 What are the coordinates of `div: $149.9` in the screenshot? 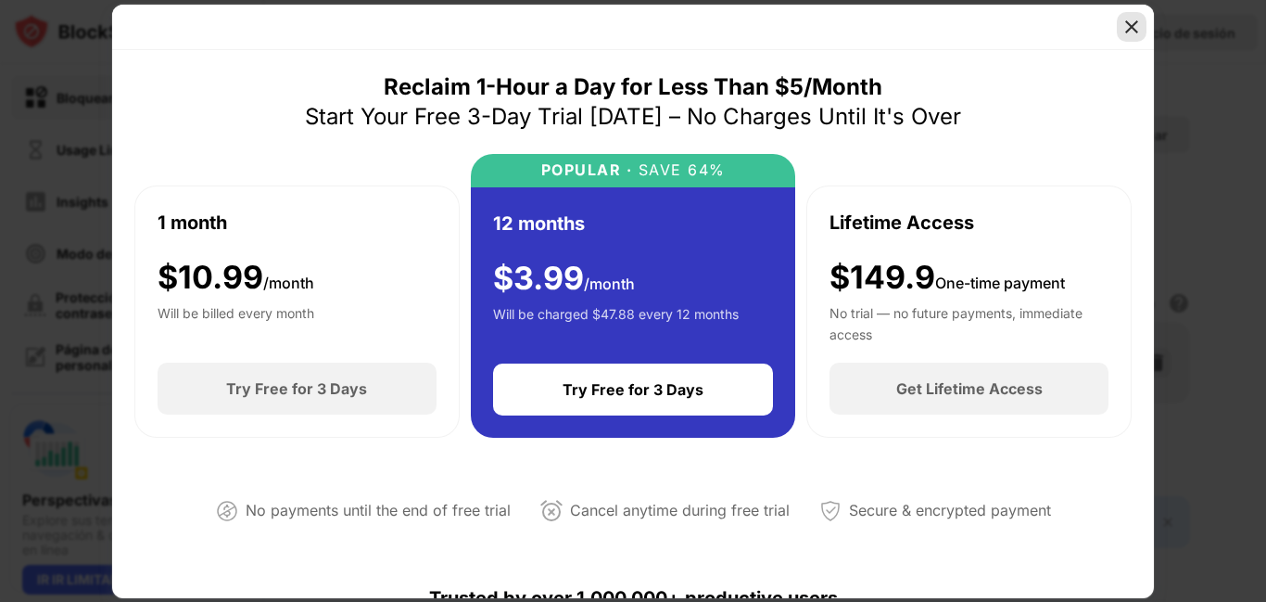 It's located at (947, 277).